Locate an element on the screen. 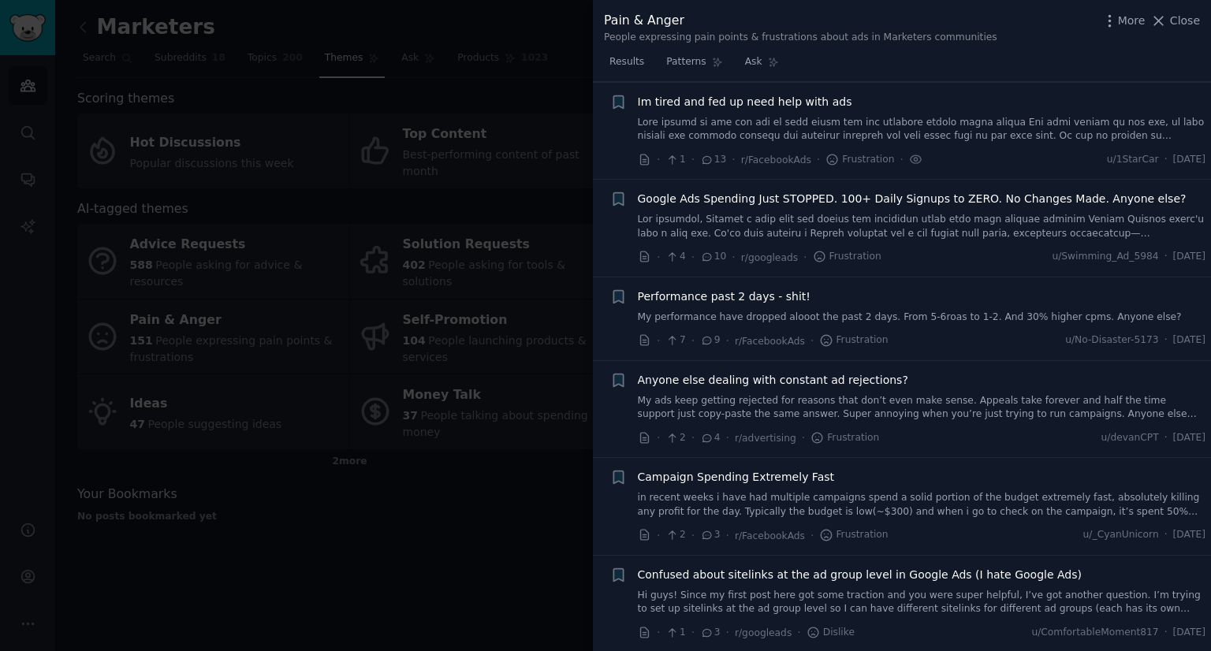 The image size is (1211, 651). button: Close is located at coordinates (1175, 21).